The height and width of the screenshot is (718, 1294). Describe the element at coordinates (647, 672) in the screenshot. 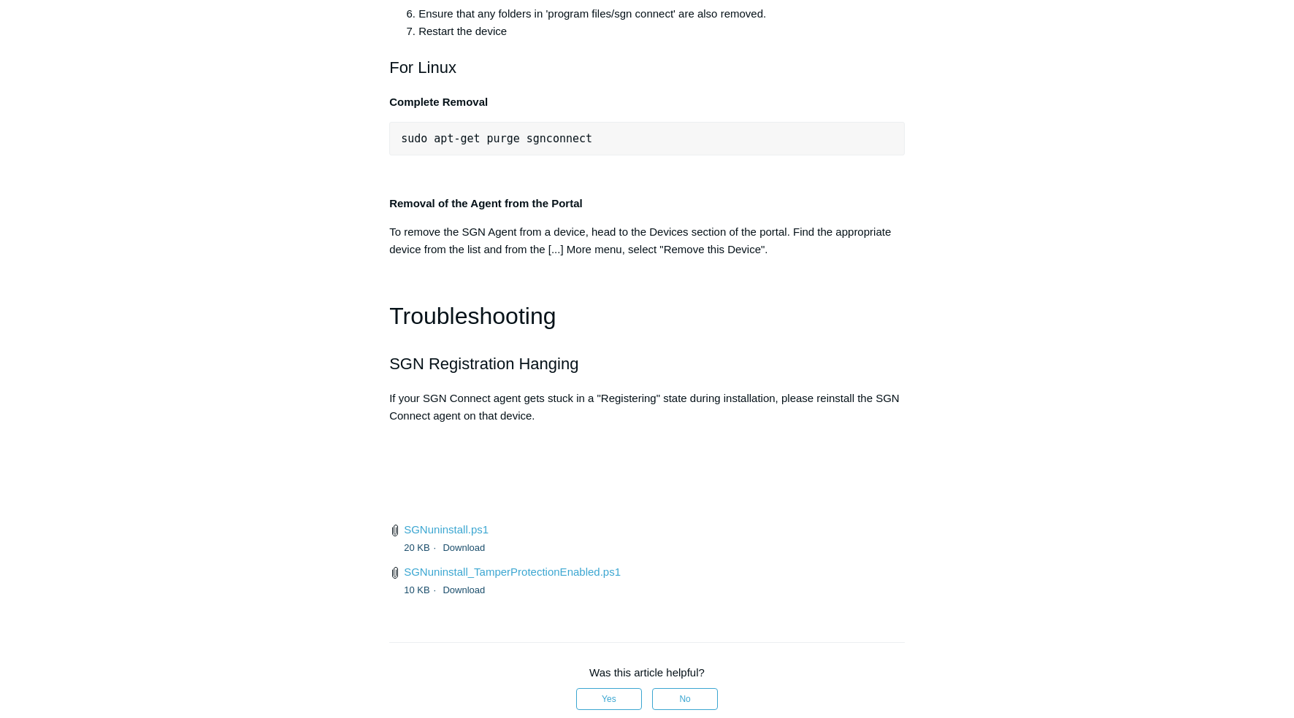

I see `span: Was this article helpful?` at that location.